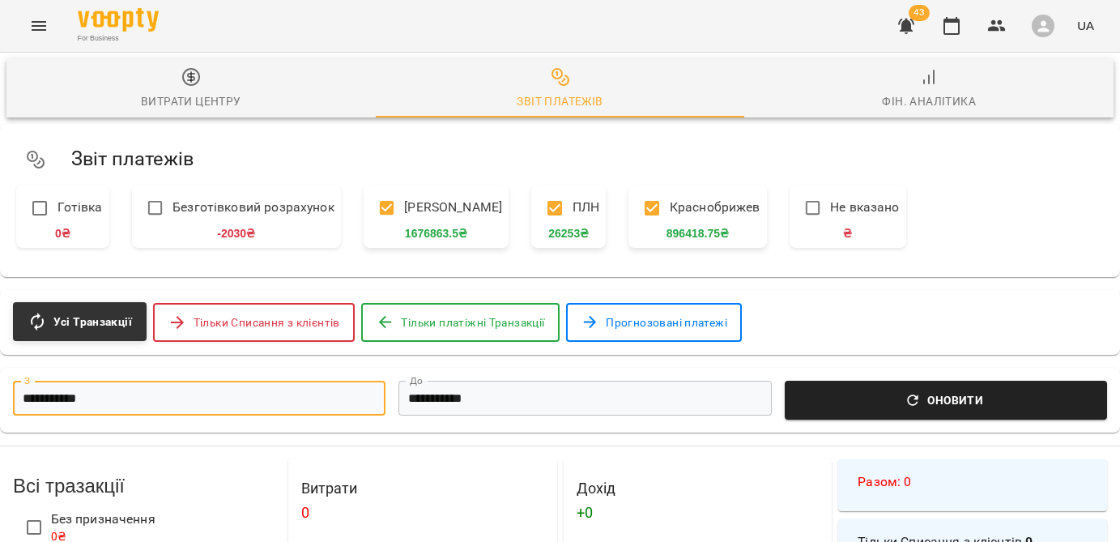 The width and height of the screenshot is (1120, 542). I want to click on button: Menu, so click(39, 26).